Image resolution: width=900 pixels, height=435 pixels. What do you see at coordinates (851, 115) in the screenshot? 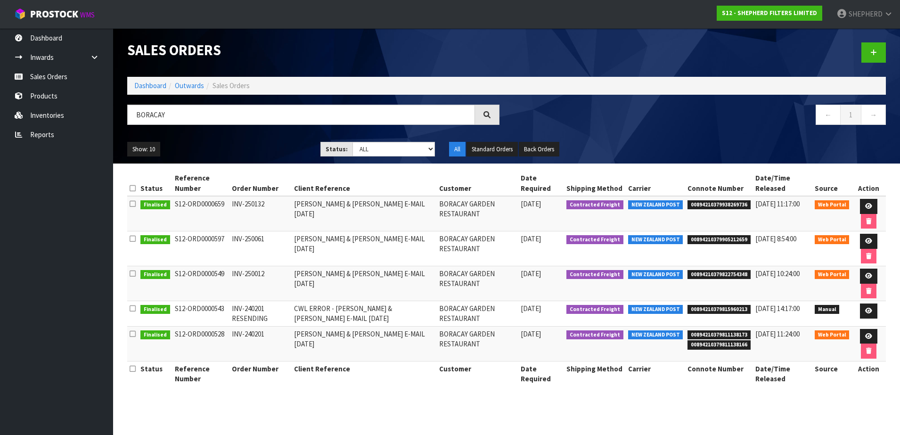
I see `a: 1` at bounding box center [851, 115].